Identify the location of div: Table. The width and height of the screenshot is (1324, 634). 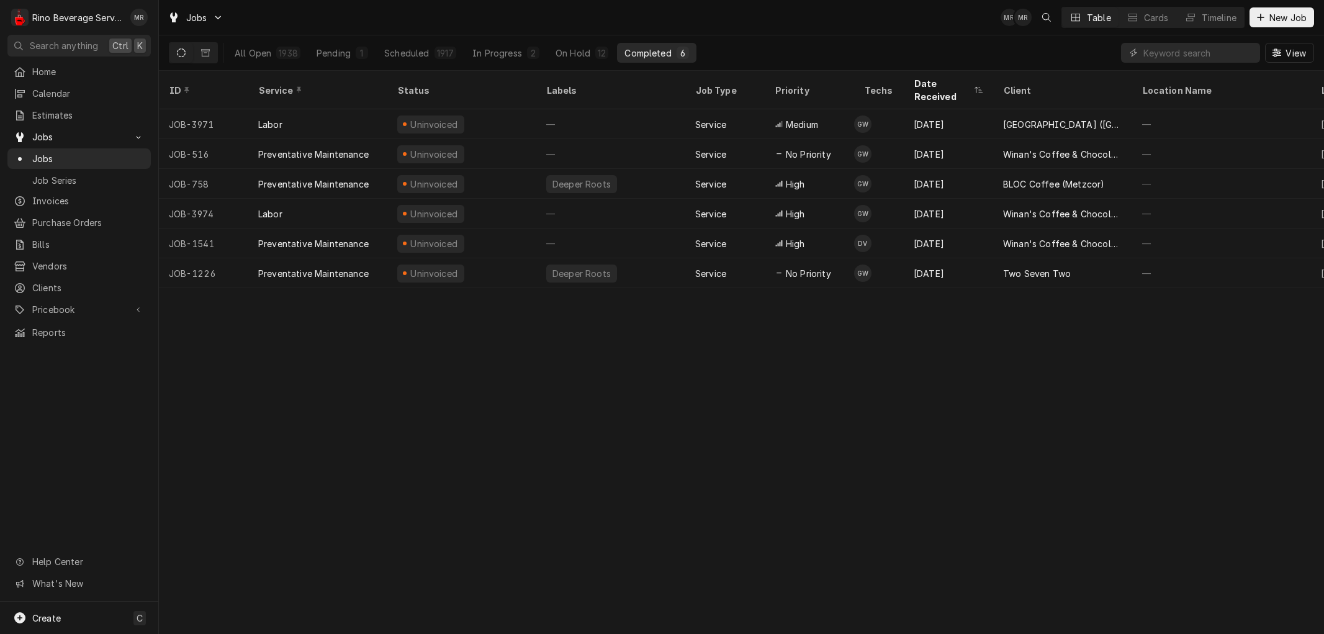
(1098, 17).